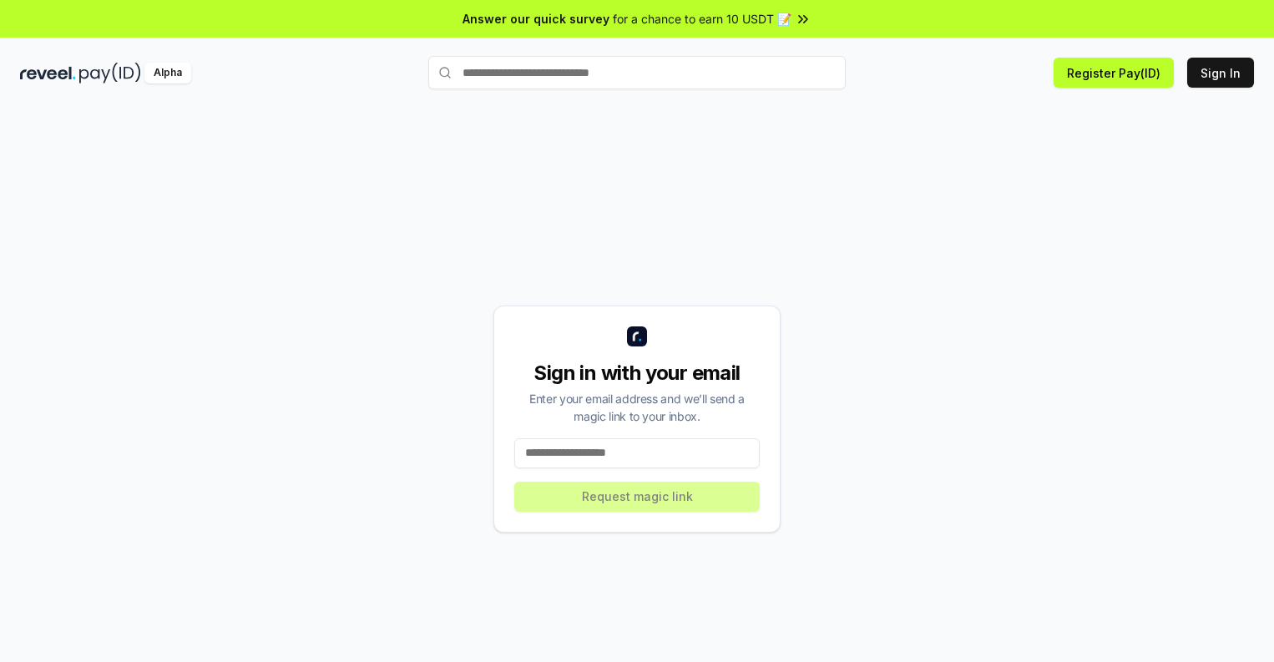 Image resolution: width=1274 pixels, height=662 pixels. What do you see at coordinates (637, 373) in the screenshot?
I see `div: Sign in with your email` at bounding box center [637, 373].